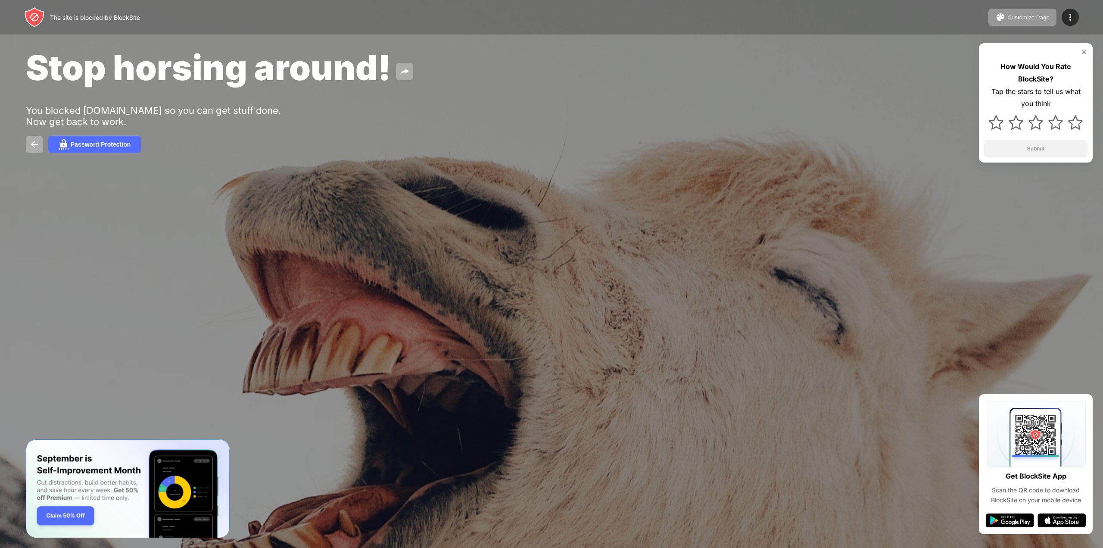 This screenshot has height=548, width=1103. Describe the element at coordinates (1084, 52) in the screenshot. I see `img: rate-us-close.svg` at that location.